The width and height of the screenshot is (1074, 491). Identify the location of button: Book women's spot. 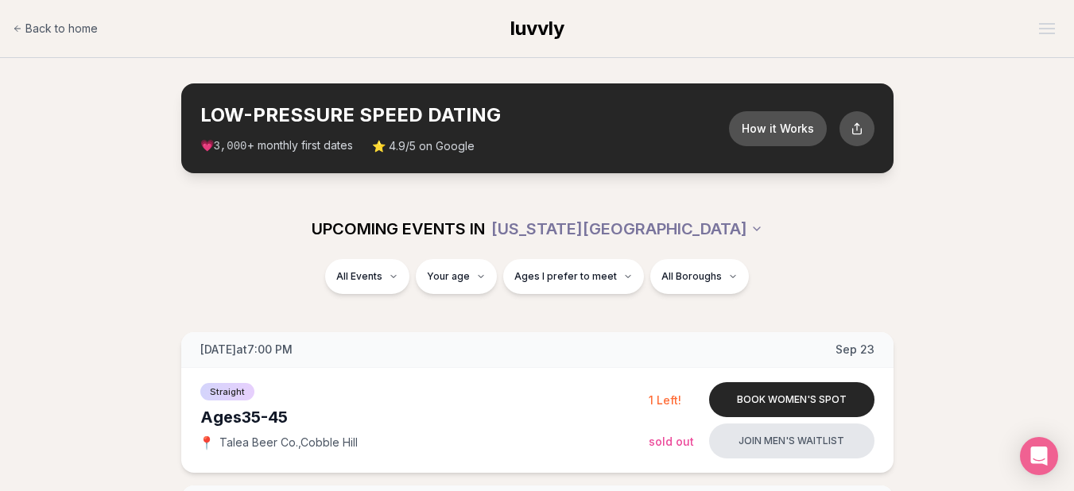
(792, 400).